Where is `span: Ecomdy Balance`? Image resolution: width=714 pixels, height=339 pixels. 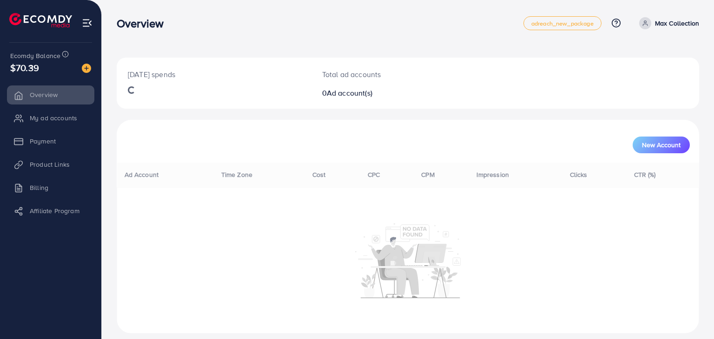
span: Ecomdy Balance is located at coordinates (35, 56).